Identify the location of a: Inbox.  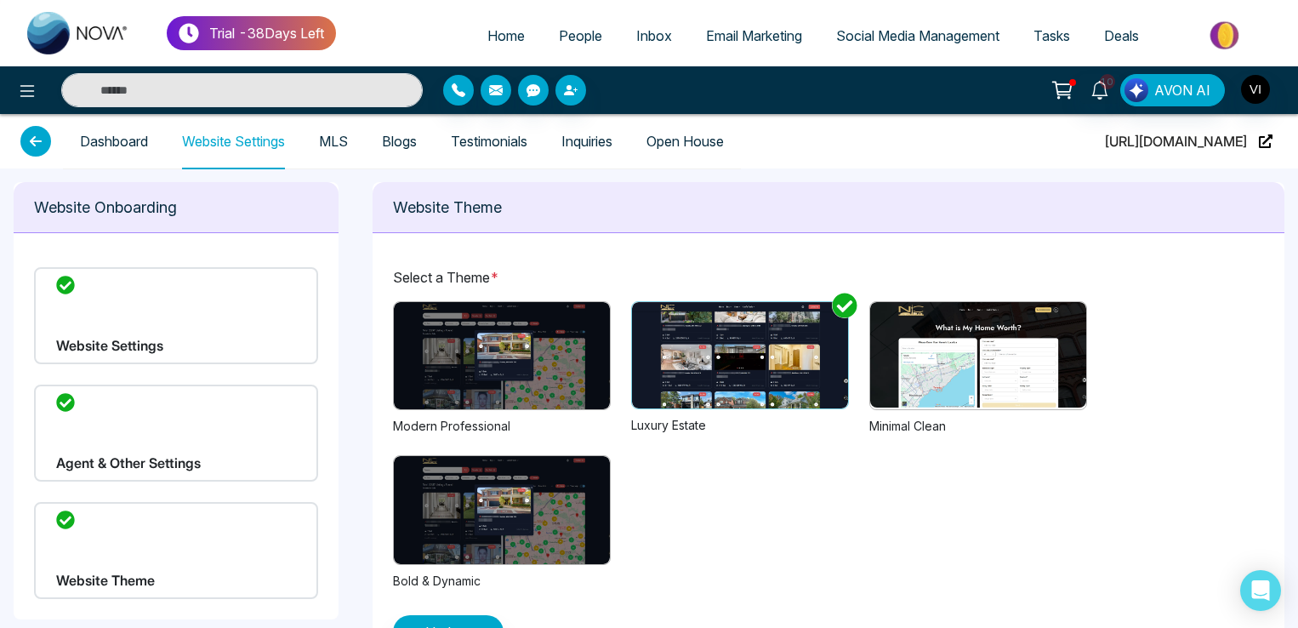
(654, 36).